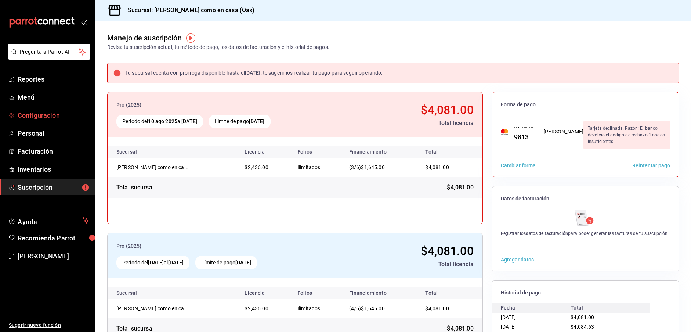  What do you see at coordinates (547, 233) in the screenshot?
I see `strong: datos de facturación` at bounding box center [547, 233].